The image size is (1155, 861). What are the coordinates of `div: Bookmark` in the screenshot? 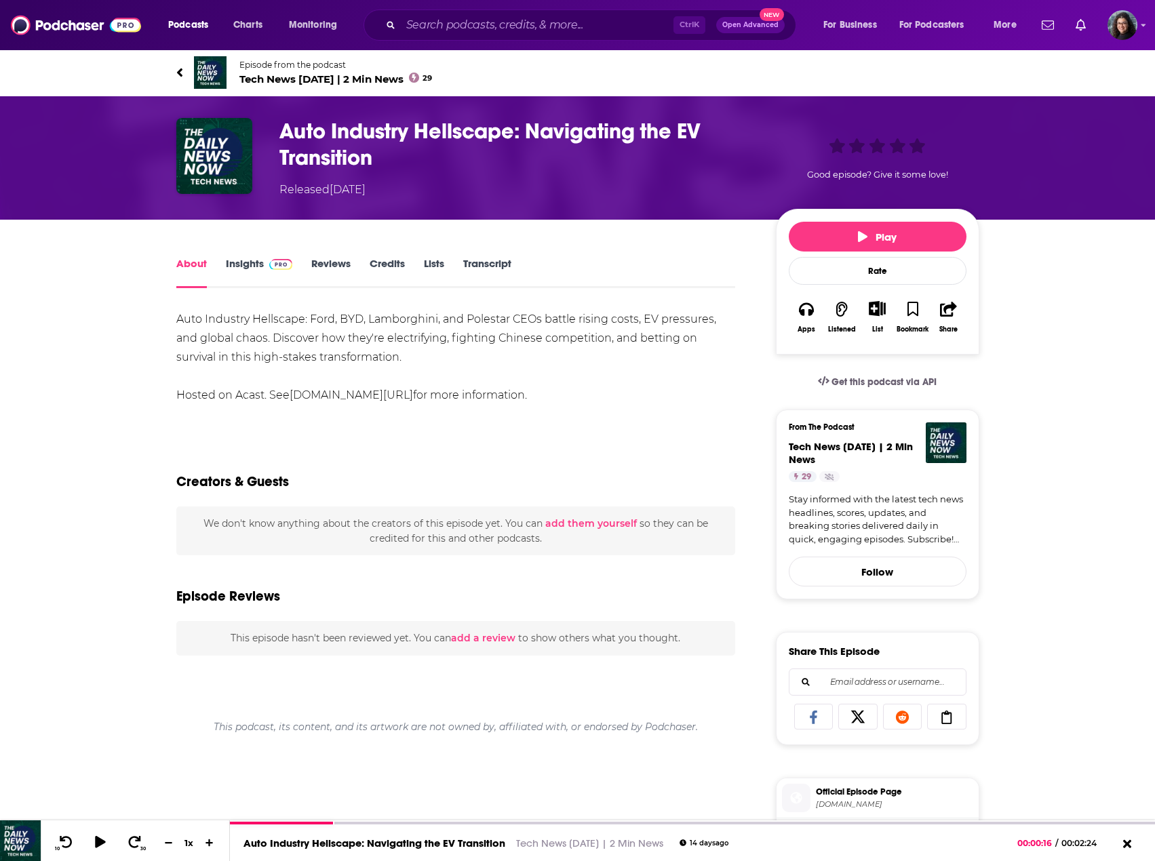 It's located at (912, 330).